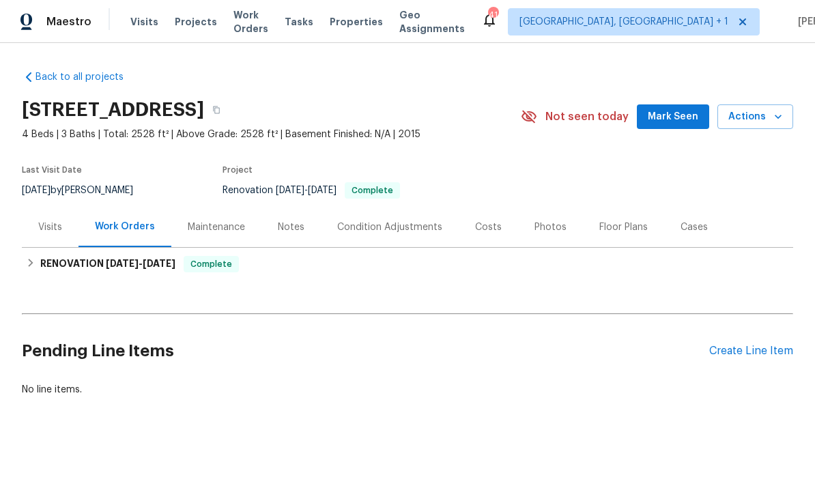  Describe the element at coordinates (69, 22) in the screenshot. I see `span: Maestro` at that location.